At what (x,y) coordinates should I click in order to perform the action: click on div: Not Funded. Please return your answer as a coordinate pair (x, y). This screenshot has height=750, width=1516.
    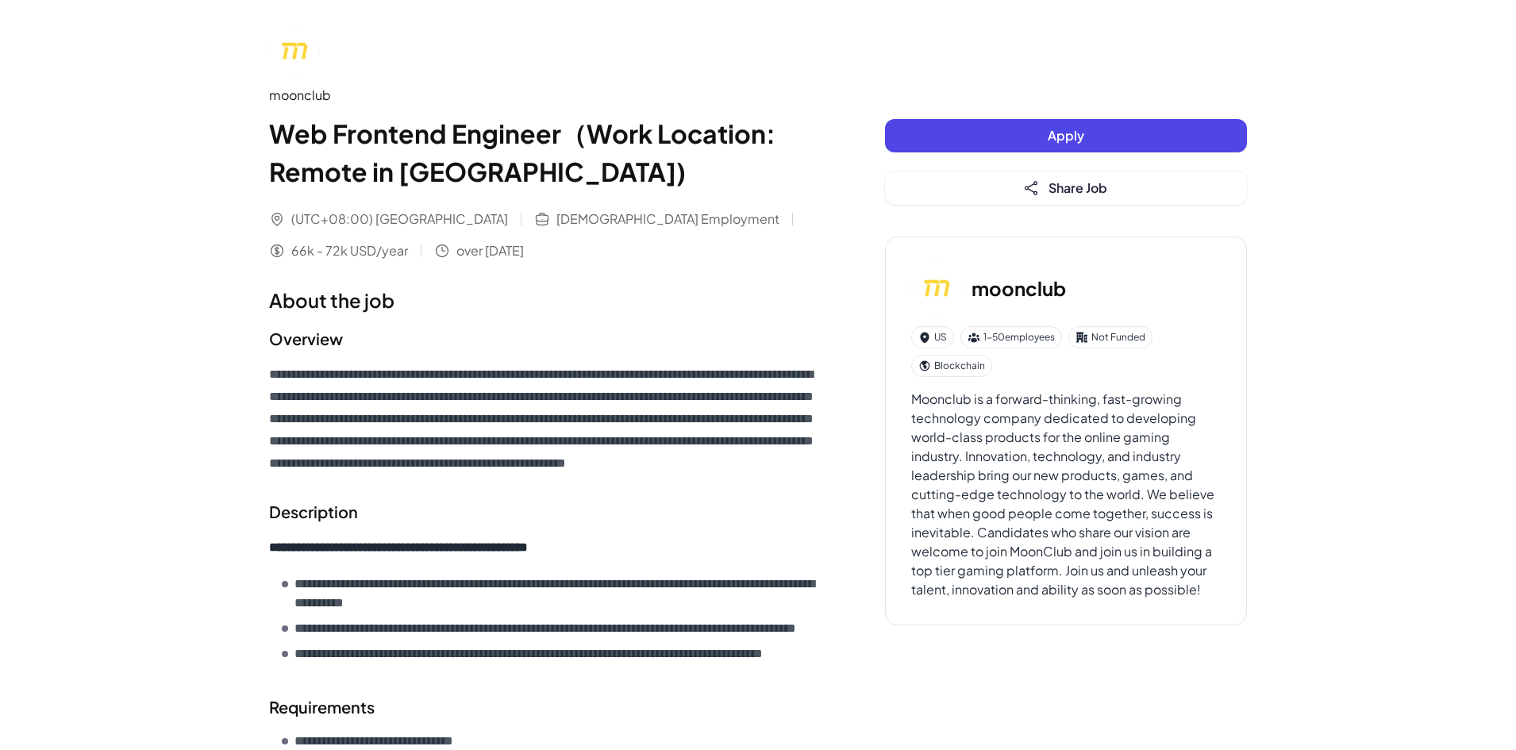
    Looking at the image, I should click on (1110, 337).